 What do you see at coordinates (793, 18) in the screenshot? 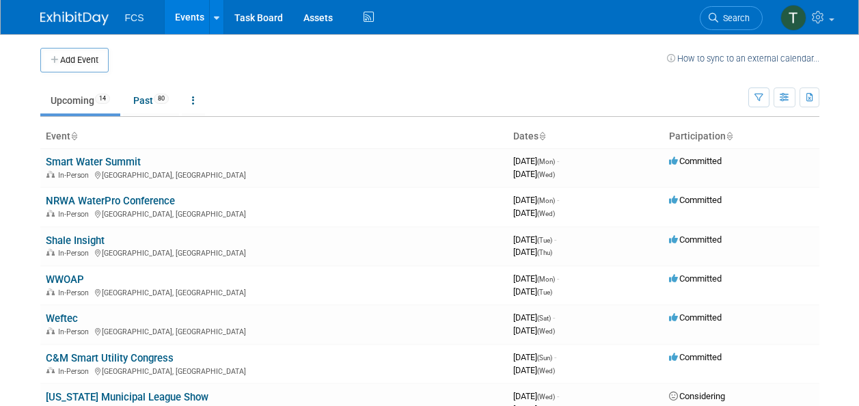
I see `img: Tommy Raye` at bounding box center [793, 18].